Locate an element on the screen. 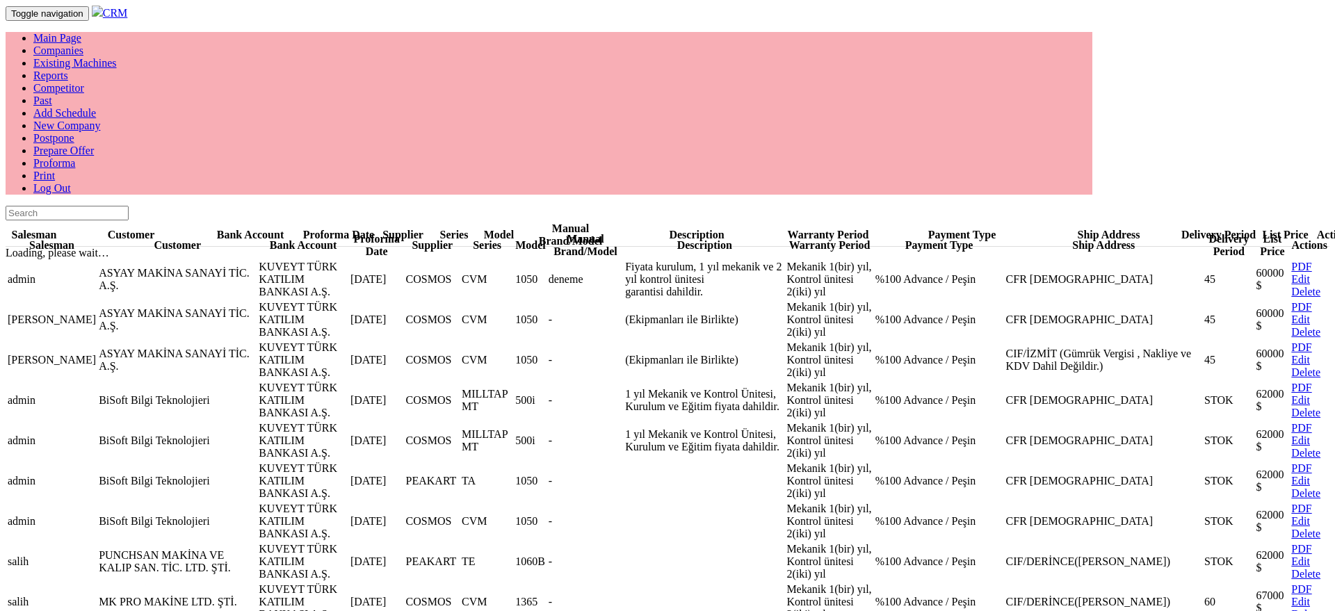 The image size is (1335, 611). td: PUNCHSAN MAKİNA VE KALIP SAN. TİC. LTD. ŞTİ. is located at coordinates (177, 562).